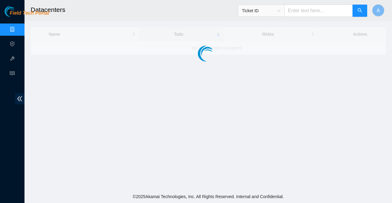 The image size is (392, 203). What do you see at coordinates (208, 197) in the screenshot?
I see `footer: © 2025 Akamai Technologies, Inc. All Rights Reserved. Internal and Confidential.` at bounding box center [208, 197].